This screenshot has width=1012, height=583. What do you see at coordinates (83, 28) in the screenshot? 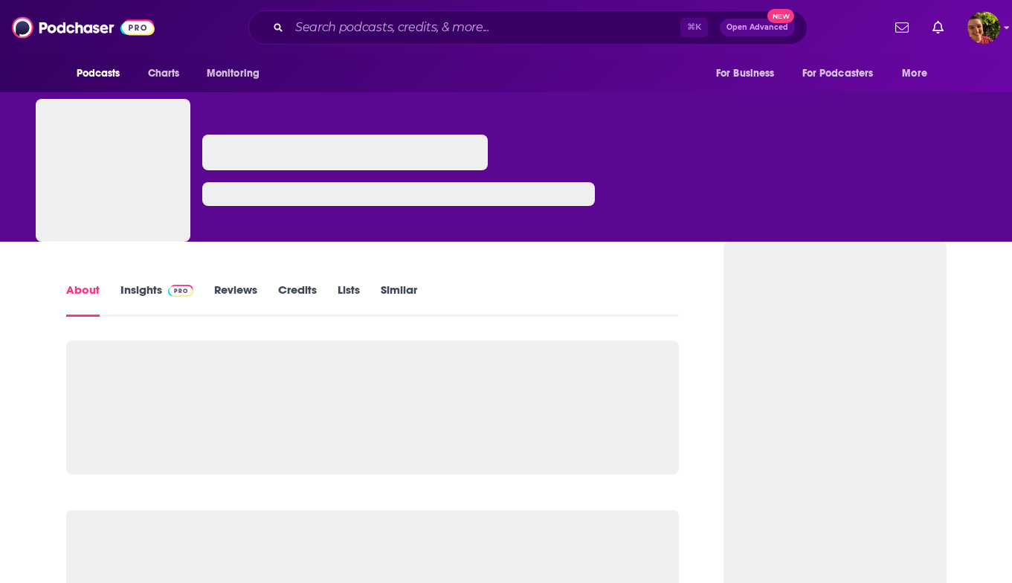
I see `a: Podchaser - Follow, Share and Rate Podcasts` at bounding box center [83, 28].